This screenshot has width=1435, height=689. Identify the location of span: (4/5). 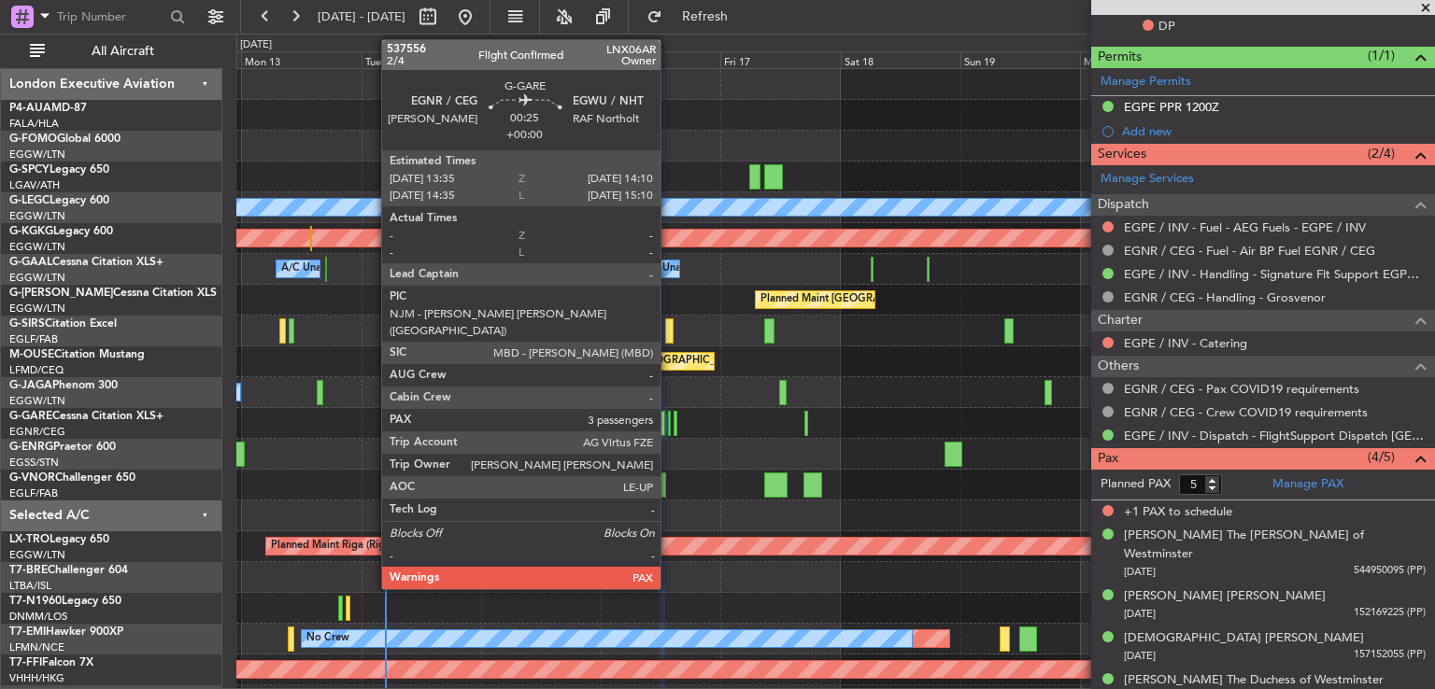
(1380, 457).